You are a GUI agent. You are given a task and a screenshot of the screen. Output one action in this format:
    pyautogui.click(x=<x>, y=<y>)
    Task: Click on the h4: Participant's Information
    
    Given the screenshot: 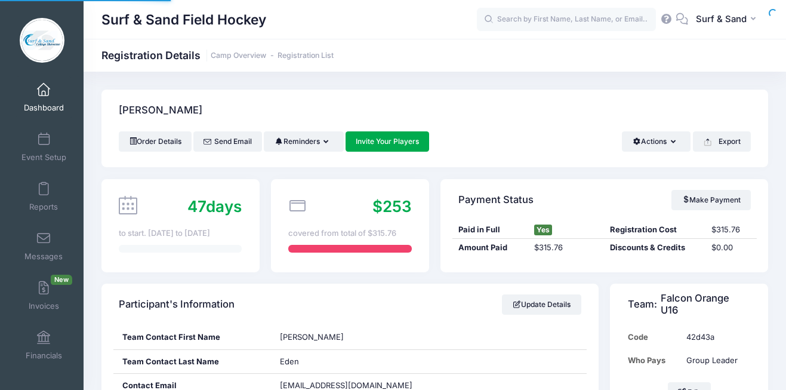 What is the action you would take?
    pyautogui.click(x=177, y=305)
    